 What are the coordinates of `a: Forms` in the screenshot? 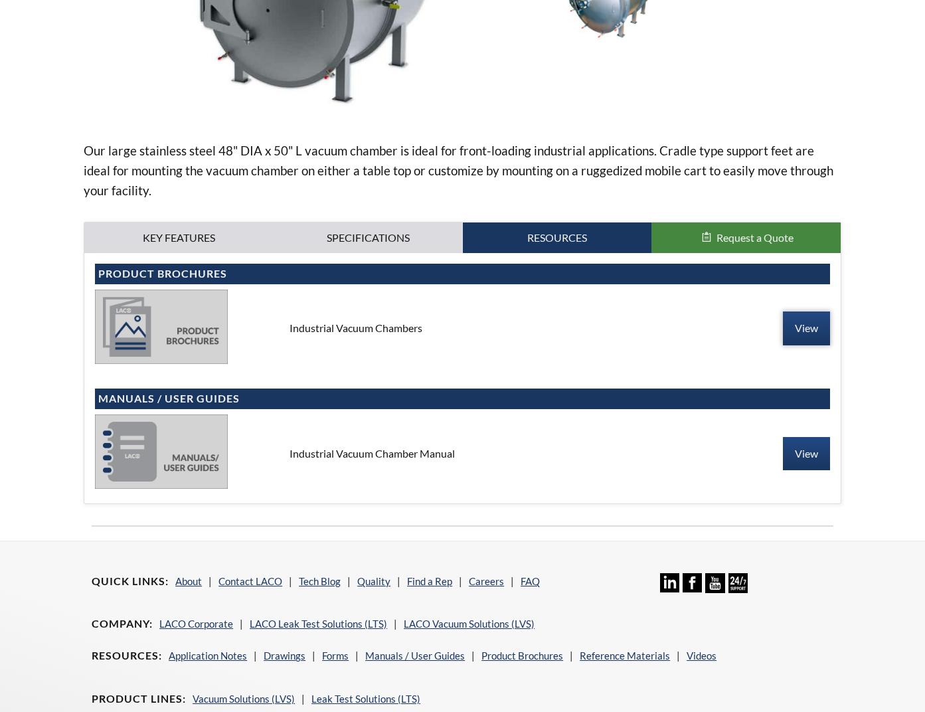 It's located at (335, 655).